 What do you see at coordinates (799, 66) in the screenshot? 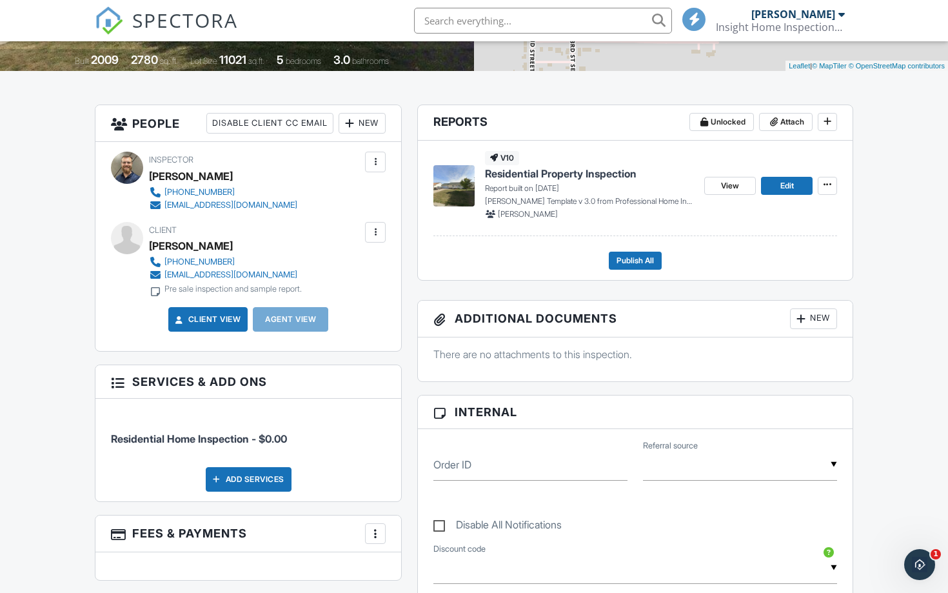
I see `a: Leaflet` at bounding box center [799, 66].